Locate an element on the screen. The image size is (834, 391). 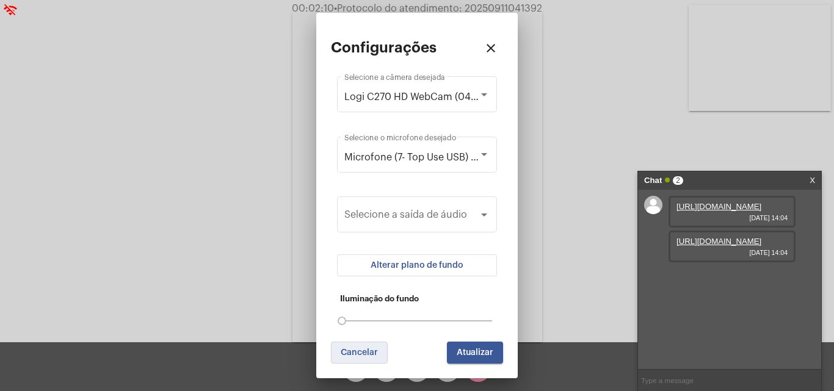
mat-icon: close is located at coordinates (491, 48).